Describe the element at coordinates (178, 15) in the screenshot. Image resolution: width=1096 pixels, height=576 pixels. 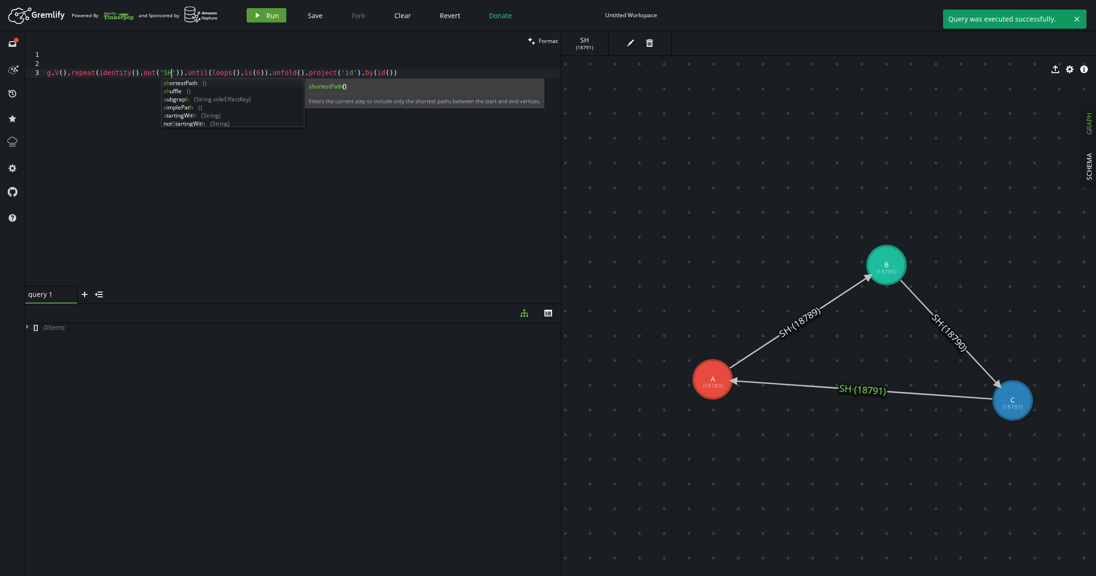
I see `div: and Sponsored by` at that location.